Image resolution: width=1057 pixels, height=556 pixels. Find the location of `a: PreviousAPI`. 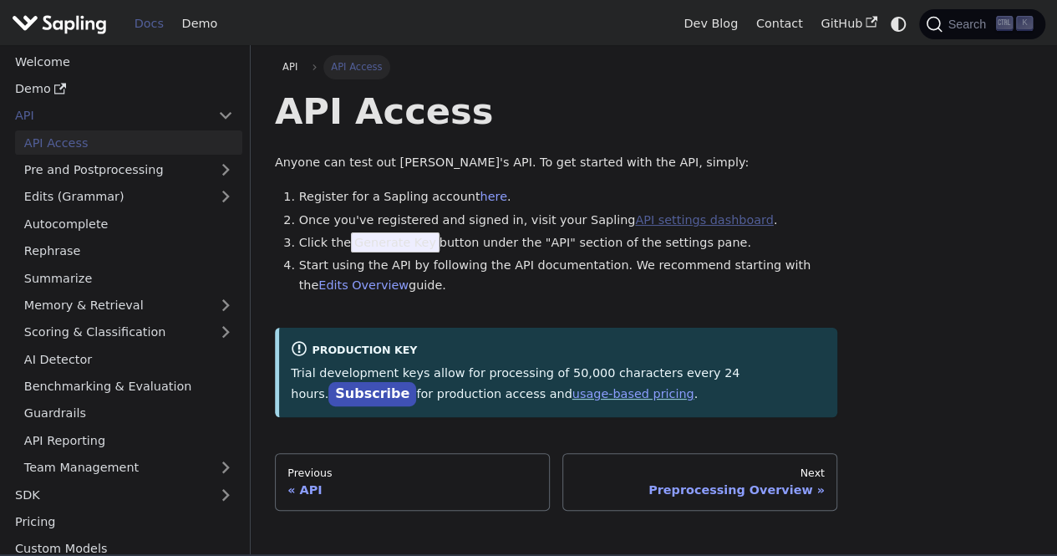

a: PreviousAPI is located at coordinates (412, 481).